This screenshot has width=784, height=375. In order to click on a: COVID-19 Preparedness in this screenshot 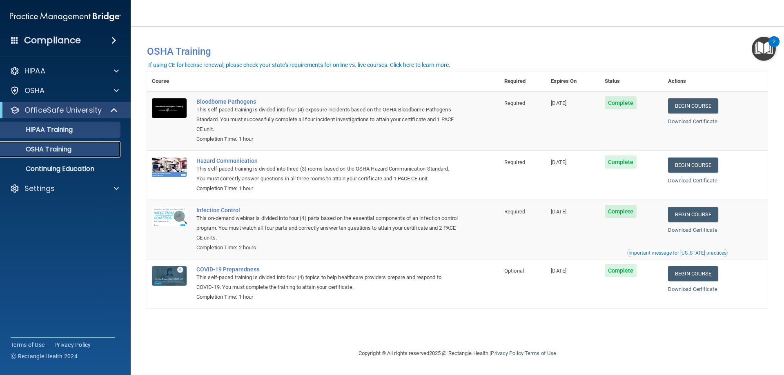, I will do `click(328, 270)`.